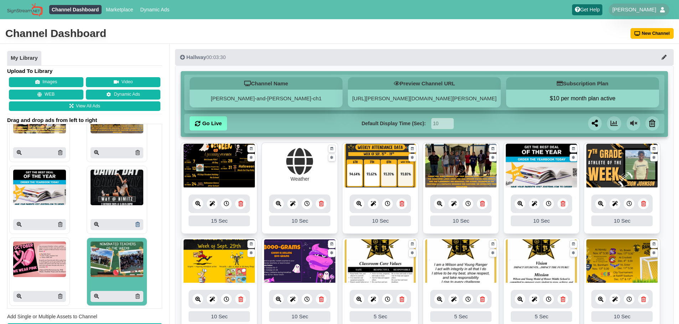 Image resolution: width=679 pixels, height=324 pixels. What do you see at coordinates (442, 124) in the screenshot?
I see `input: Seconds` at bounding box center [442, 124].